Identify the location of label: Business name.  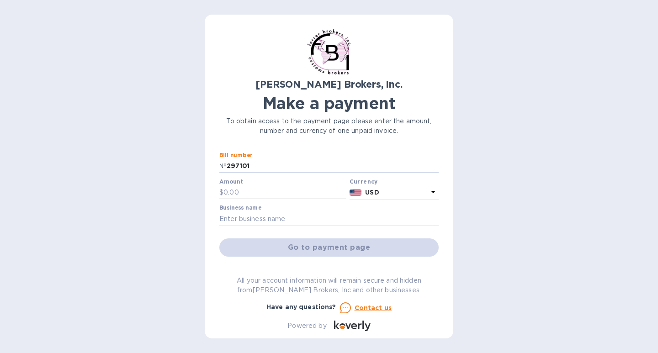
(240, 208).